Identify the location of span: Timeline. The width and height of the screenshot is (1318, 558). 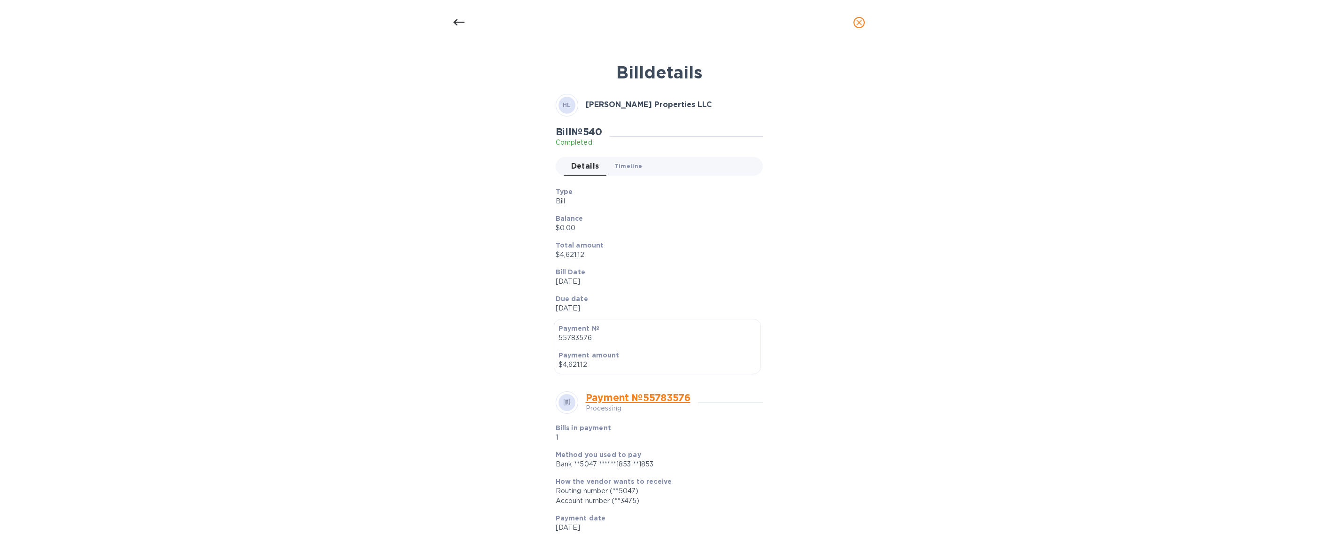
(629, 166).